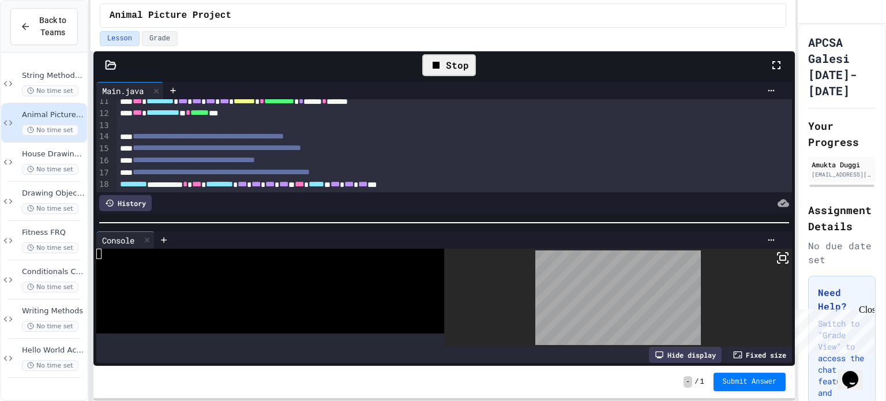 Image resolution: width=886 pixels, height=401 pixels. Describe the element at coordinates (119, 39) in the screenshot. I see `button: Lesson` at that location.